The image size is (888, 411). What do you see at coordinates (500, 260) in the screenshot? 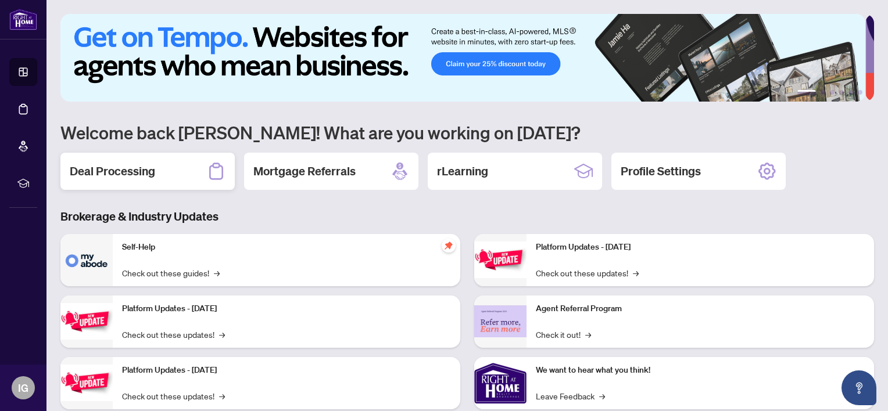
I see `img: Platform Updates - June 23, 2025` at bounding box center [500, 260].